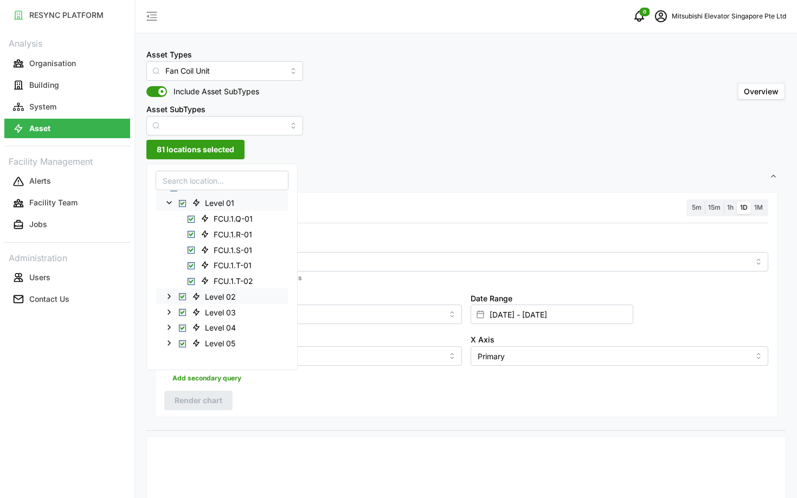 The image size is (797, 498). I want to click on span: 1h, so click(730, 207).